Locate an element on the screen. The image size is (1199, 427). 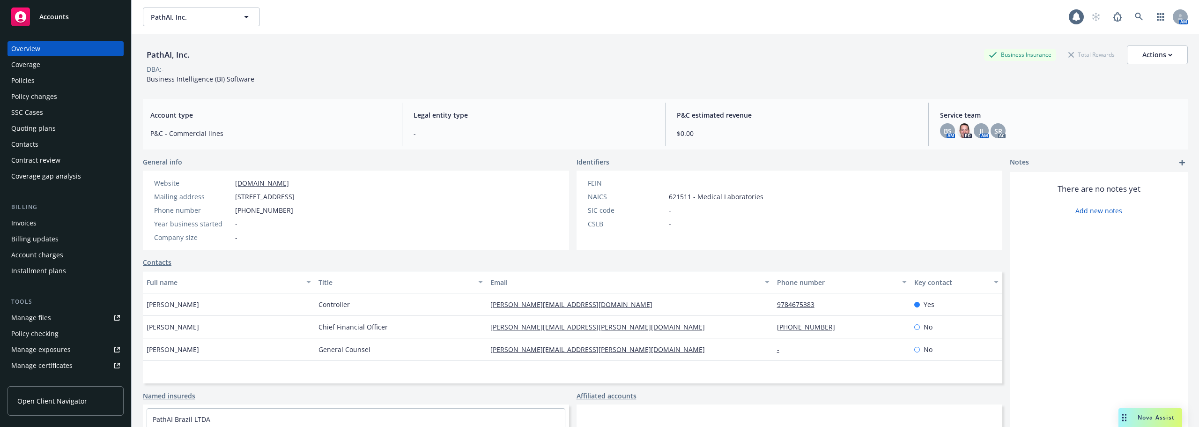
span: Business Intelligence (BI) Software is located at coordinates (200, 79).